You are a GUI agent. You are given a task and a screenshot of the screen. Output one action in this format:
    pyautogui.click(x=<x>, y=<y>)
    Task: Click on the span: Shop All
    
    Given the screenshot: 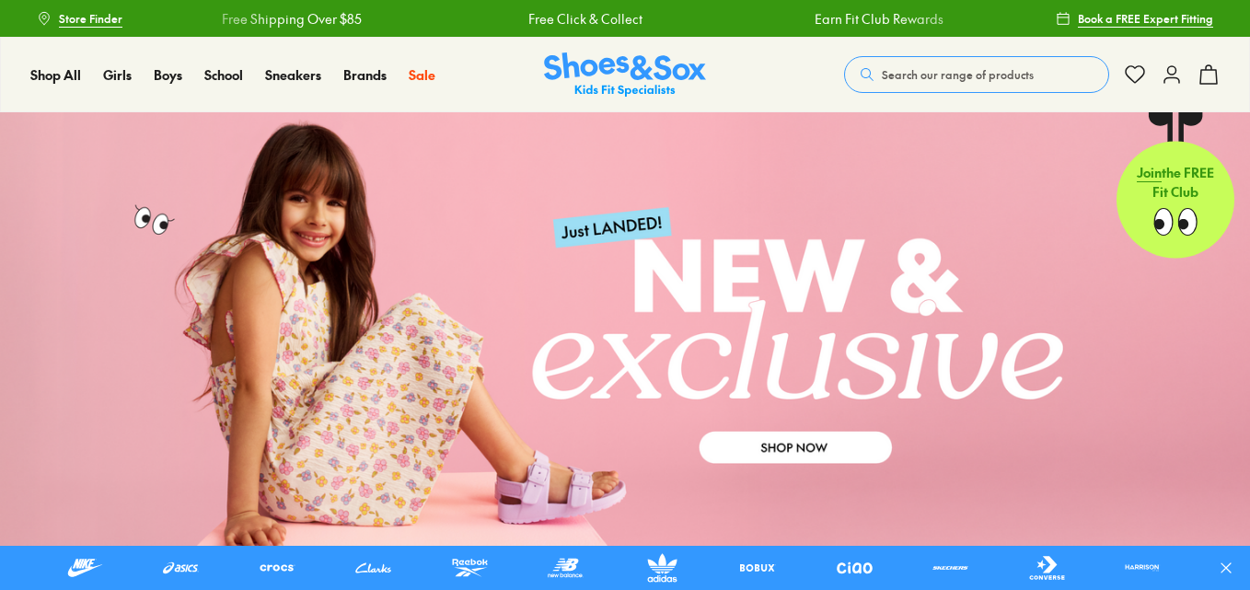 What is the action you would take?
    pyautogui.click(x=55, y=75)
    